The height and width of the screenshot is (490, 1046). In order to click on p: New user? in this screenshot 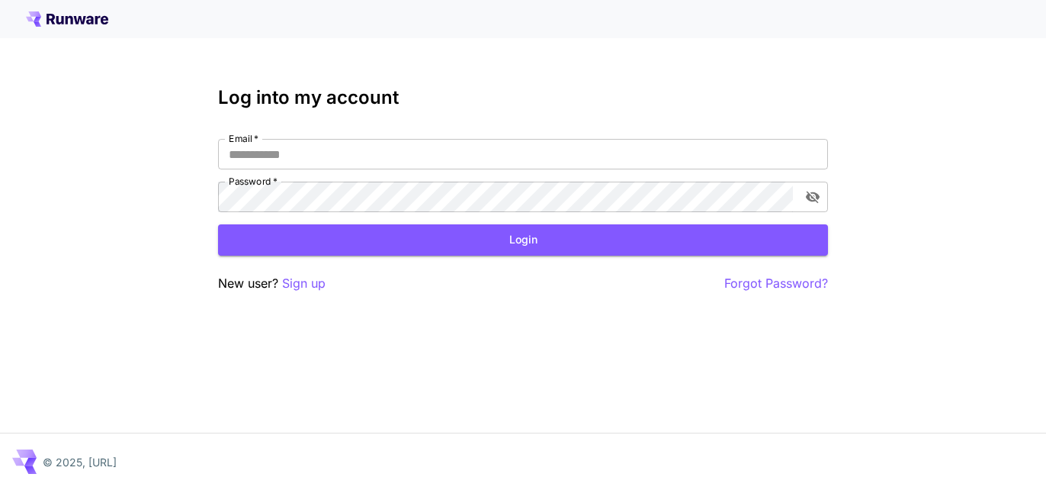, I will do `click(271, 283)`.